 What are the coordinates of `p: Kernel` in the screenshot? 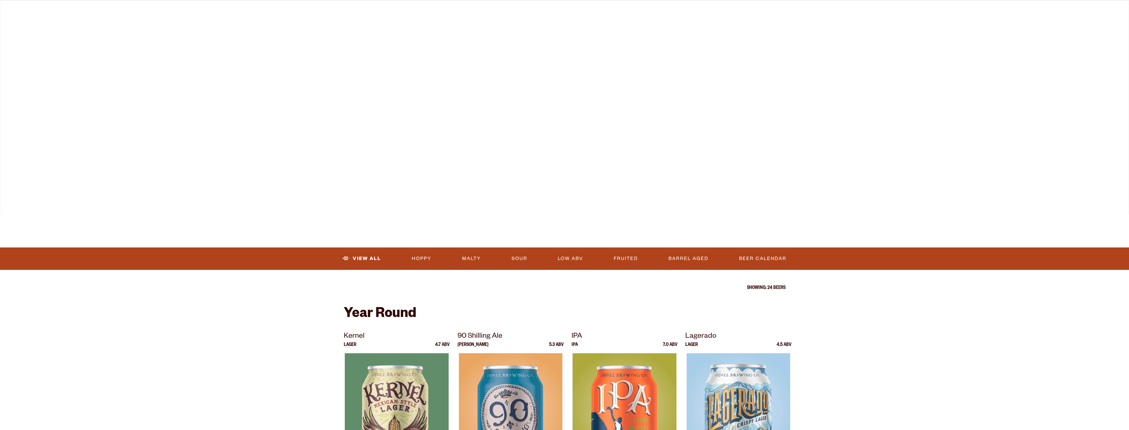 It's located at (397, 337).